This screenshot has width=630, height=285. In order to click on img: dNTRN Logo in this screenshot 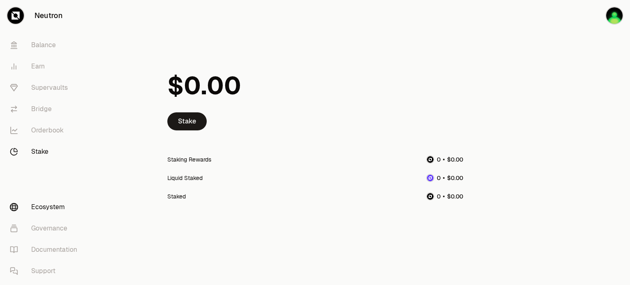, I will do `click(430, 178)`.